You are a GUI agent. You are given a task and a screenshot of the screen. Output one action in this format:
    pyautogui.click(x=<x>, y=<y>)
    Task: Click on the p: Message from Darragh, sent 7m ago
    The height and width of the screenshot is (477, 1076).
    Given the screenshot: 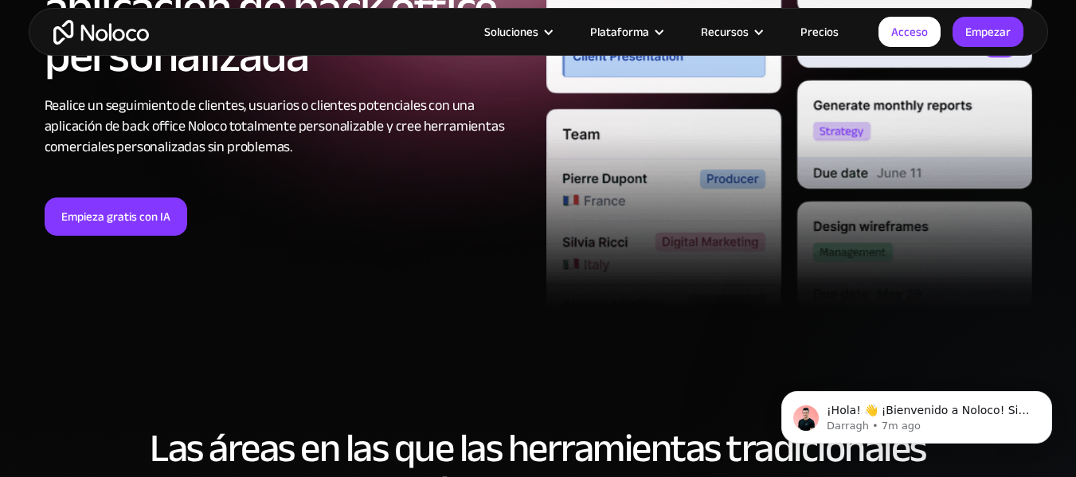 What is the action you would take?
    pyautogui.click(x=172, y=69)
    